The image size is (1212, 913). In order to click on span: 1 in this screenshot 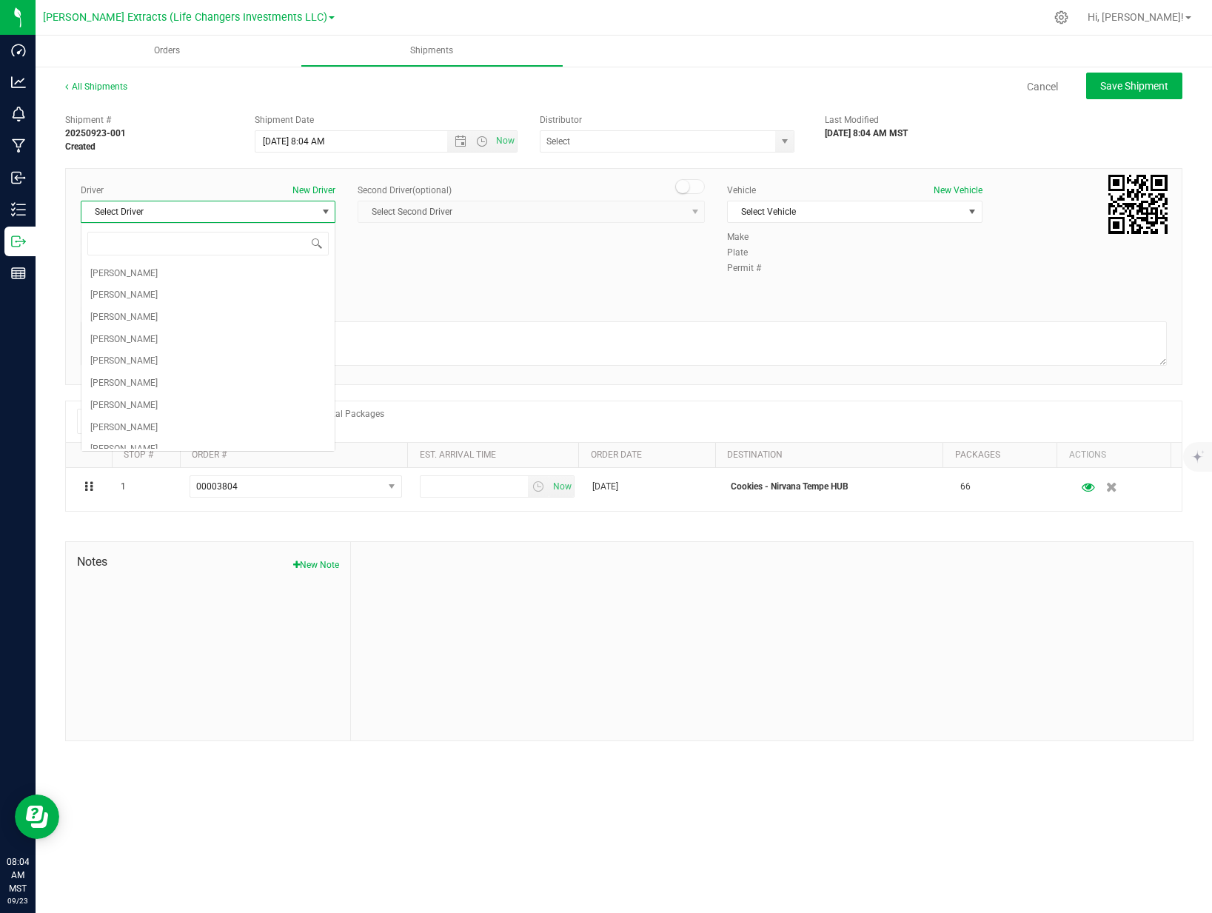, I will do `click(123, 486)`.